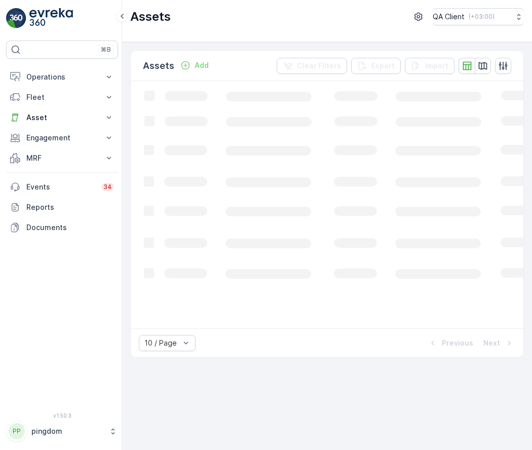  Describe the element at coordinates (311, 66) in the screenshot. I see `button: Clear Filters` at that location.